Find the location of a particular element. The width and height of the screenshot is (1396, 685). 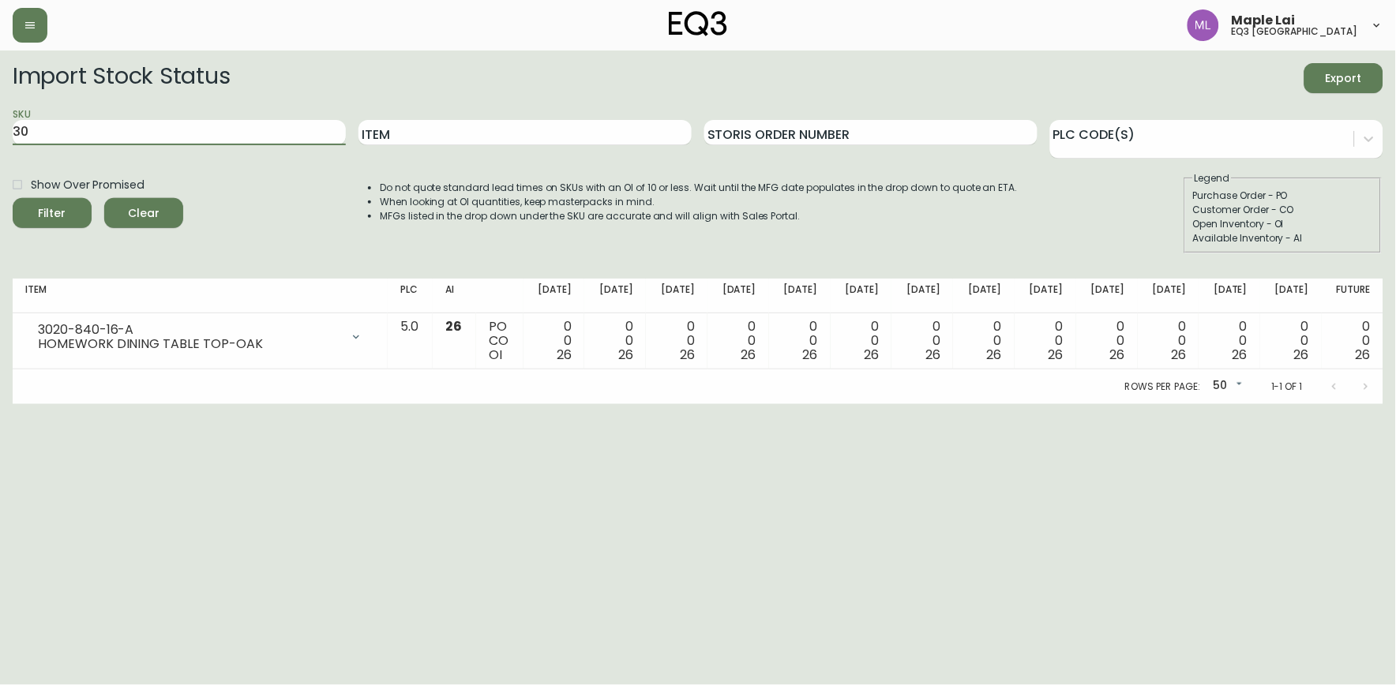

span: Show Over Promised is located at coordinates (87, 185).